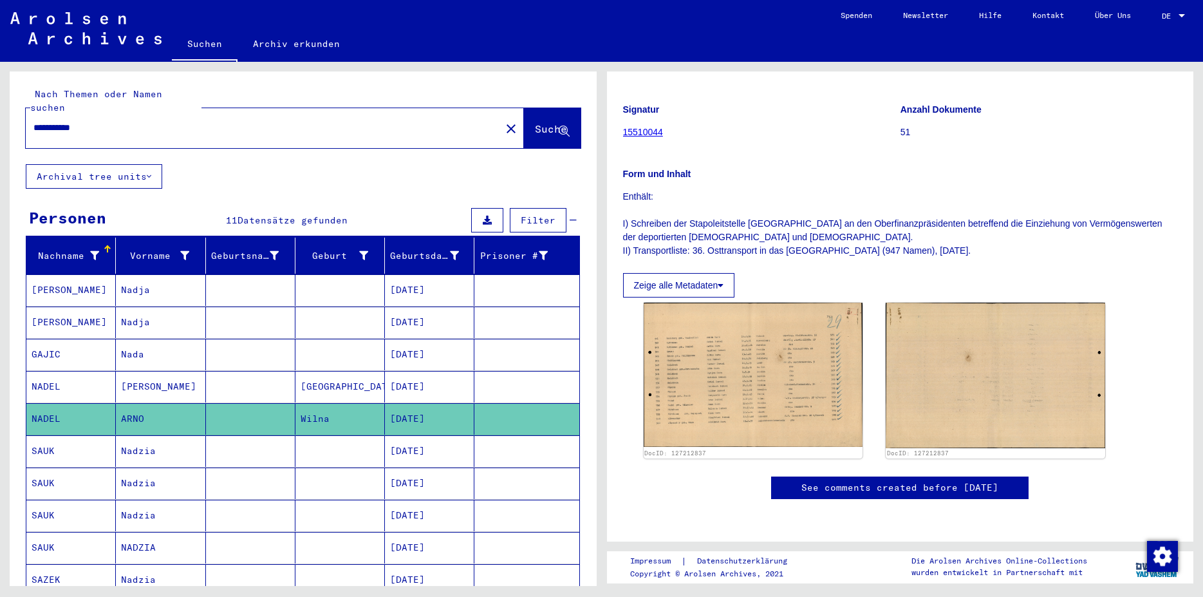 This screenshot has height=597, width=1203. I want to click on span: Suche, so click(551, 129).